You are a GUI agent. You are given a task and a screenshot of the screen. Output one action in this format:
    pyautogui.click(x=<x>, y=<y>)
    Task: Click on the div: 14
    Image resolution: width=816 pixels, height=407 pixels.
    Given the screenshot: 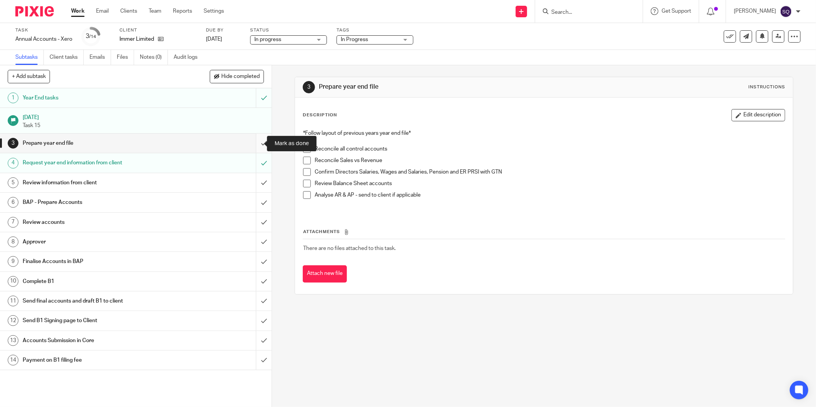 What is the action you would take?
    pyautogui.click(x=13, y=361)
    